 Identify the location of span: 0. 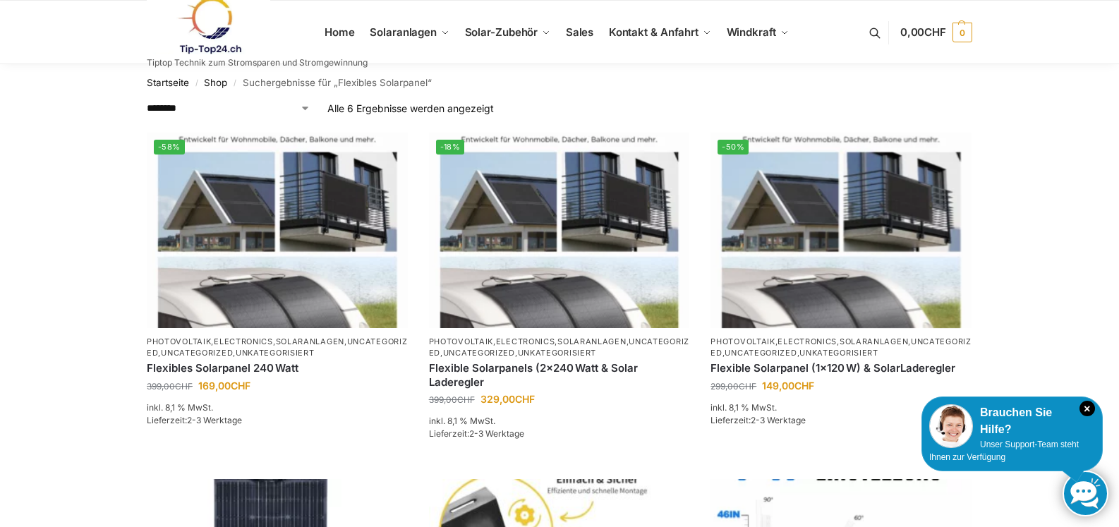
(962, 32).